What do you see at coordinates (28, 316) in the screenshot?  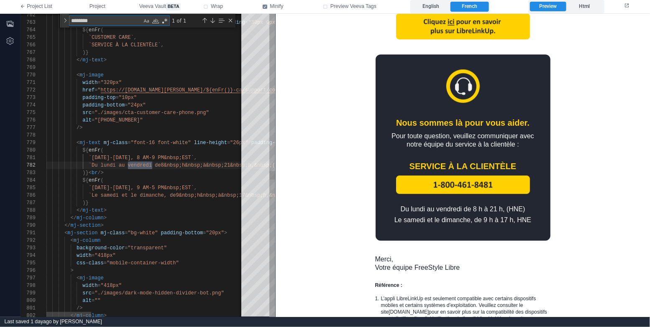 I see `div: 802` at bounding box center [28, 316].